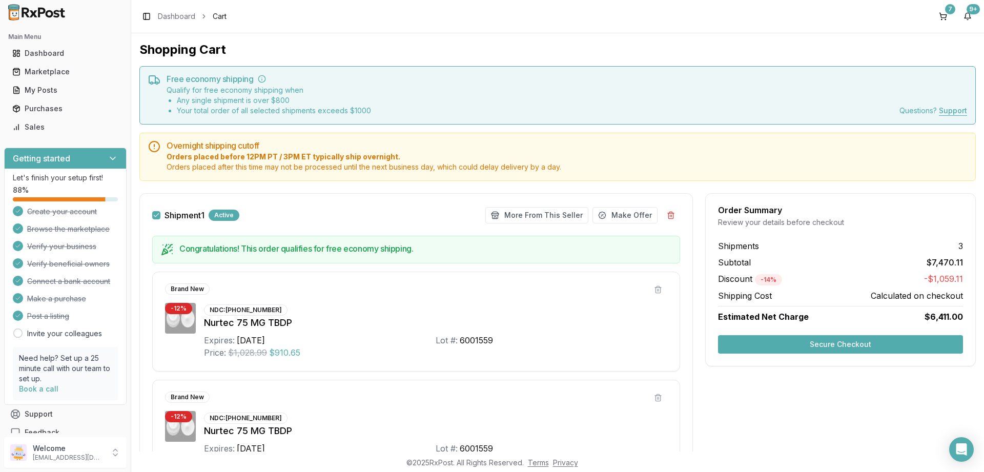  I want to click on span: Feedback, so click(42, 433).